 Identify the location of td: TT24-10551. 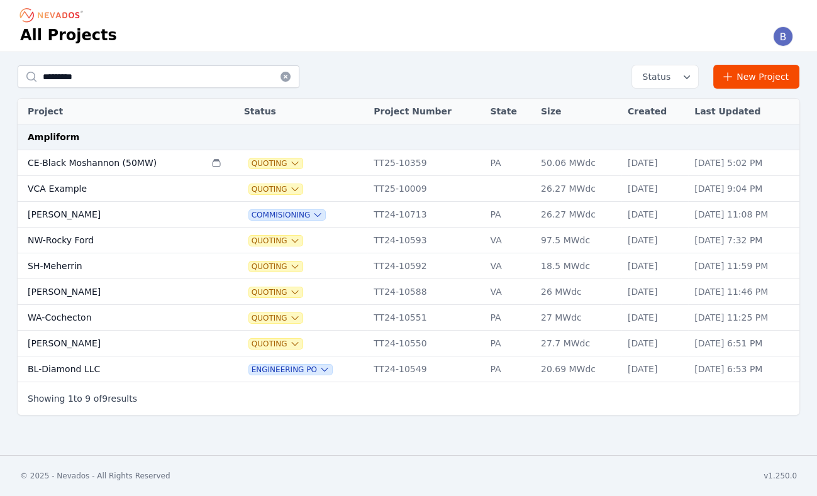
(425, 317).